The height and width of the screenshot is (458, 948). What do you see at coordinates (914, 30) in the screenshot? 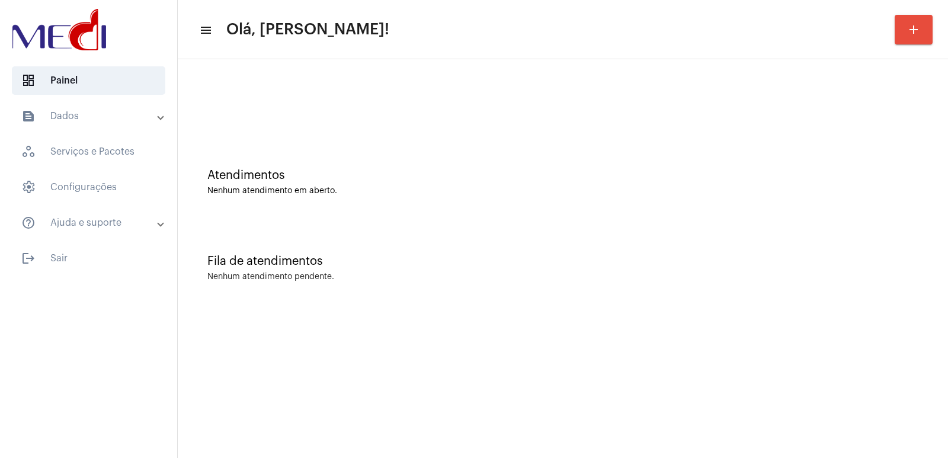
I see `mat-icon: add` at bounding box center [914, 30].